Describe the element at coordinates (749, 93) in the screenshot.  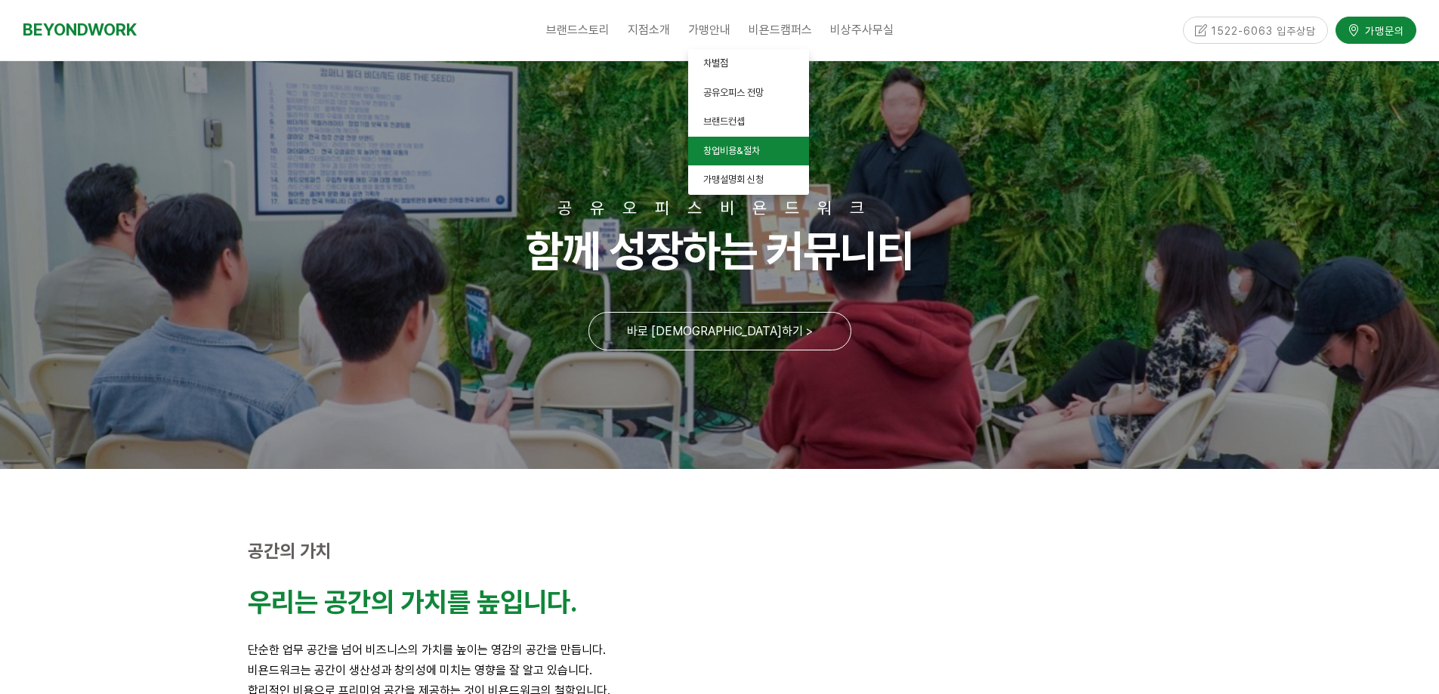
I see `a: 공유오피스 전망` at that location.